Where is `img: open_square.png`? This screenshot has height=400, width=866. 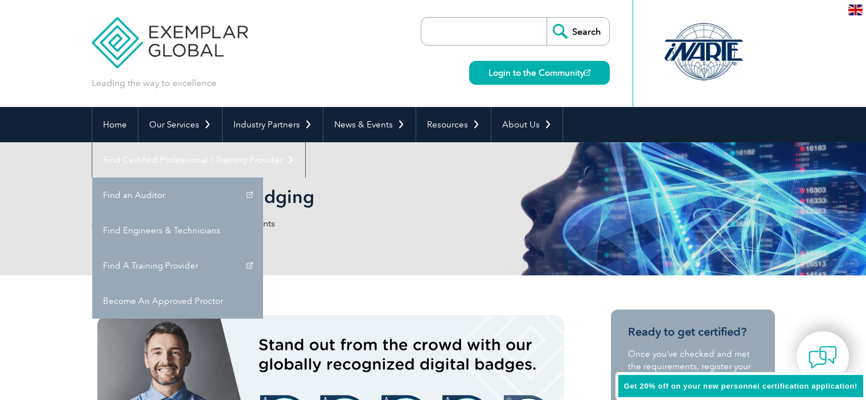
img: open_square.png is located at coordinates (587, 72).